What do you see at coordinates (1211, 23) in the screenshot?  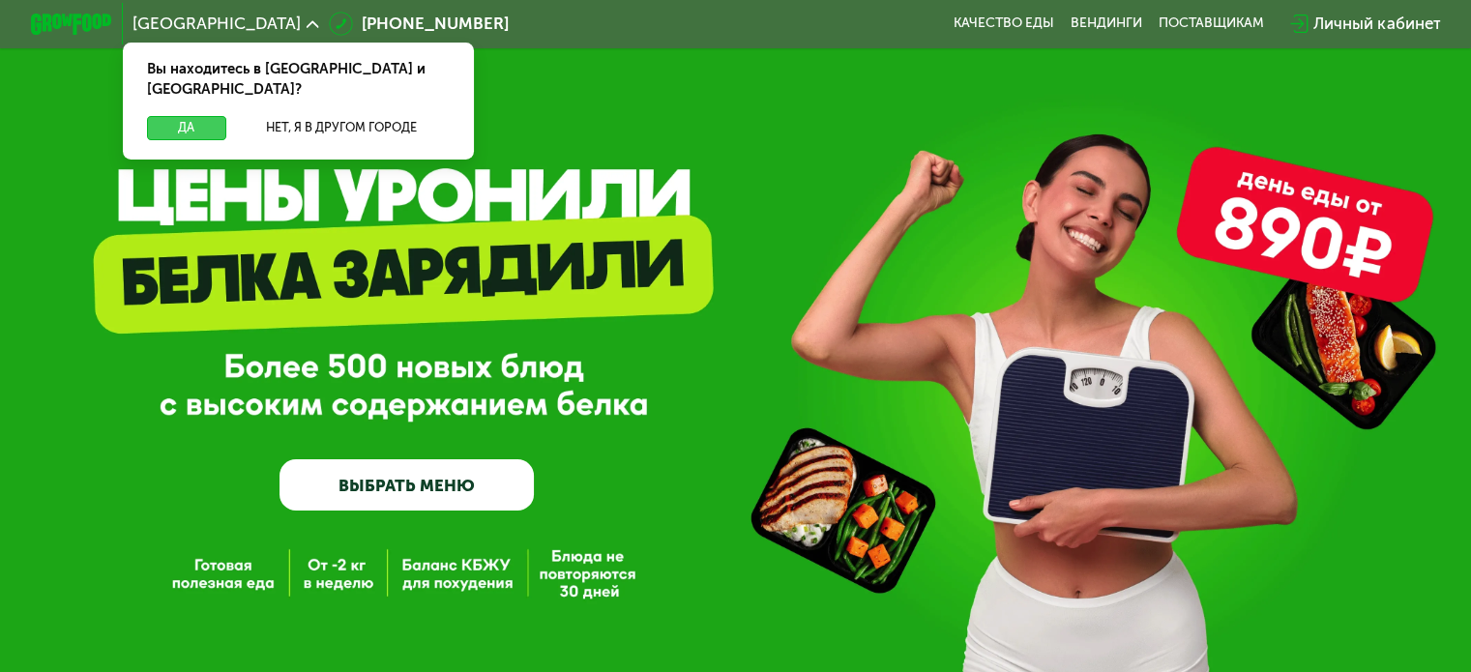 I see `div: поставщикам` at bounding box center [1211, 23].